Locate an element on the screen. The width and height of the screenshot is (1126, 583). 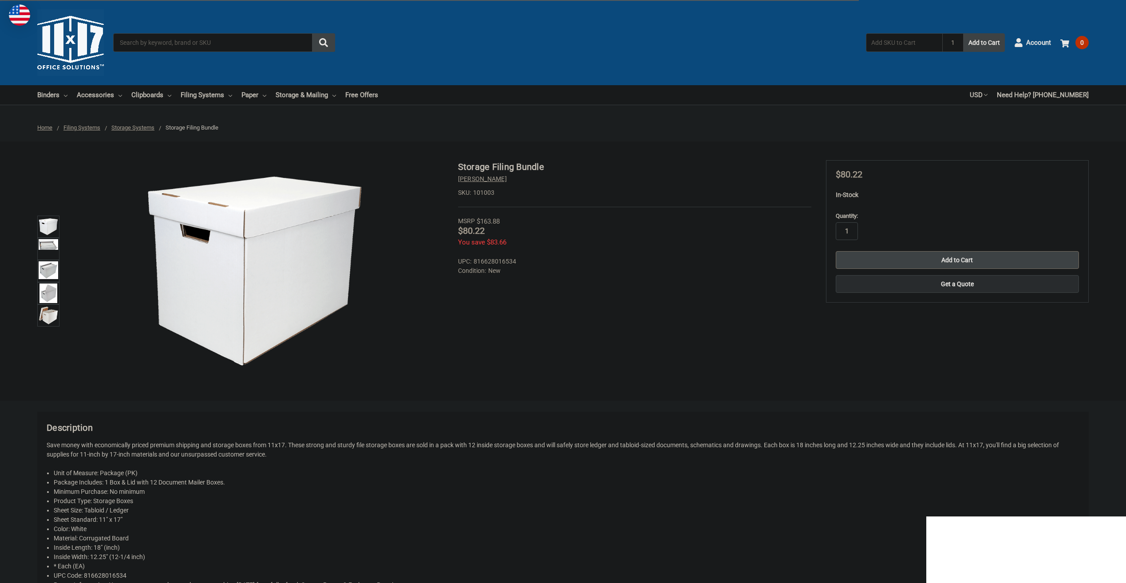
a: Storage & Mailing is located at coordinates (306, 95).